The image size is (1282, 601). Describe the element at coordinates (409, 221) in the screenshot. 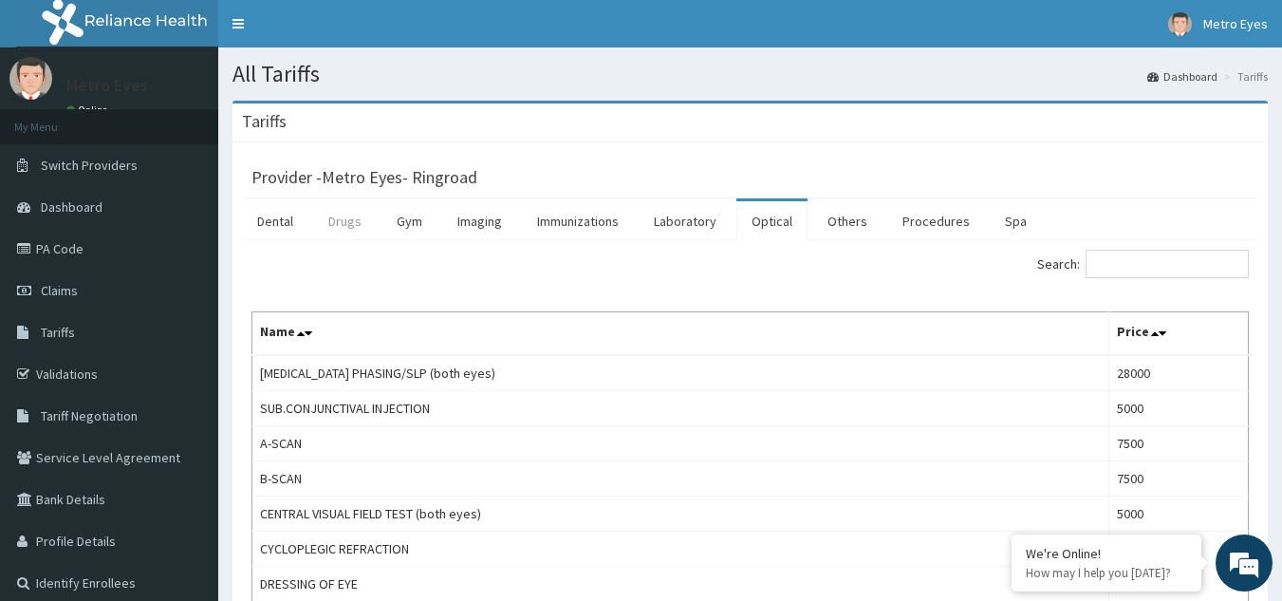

I see `a: Gym` at that location.